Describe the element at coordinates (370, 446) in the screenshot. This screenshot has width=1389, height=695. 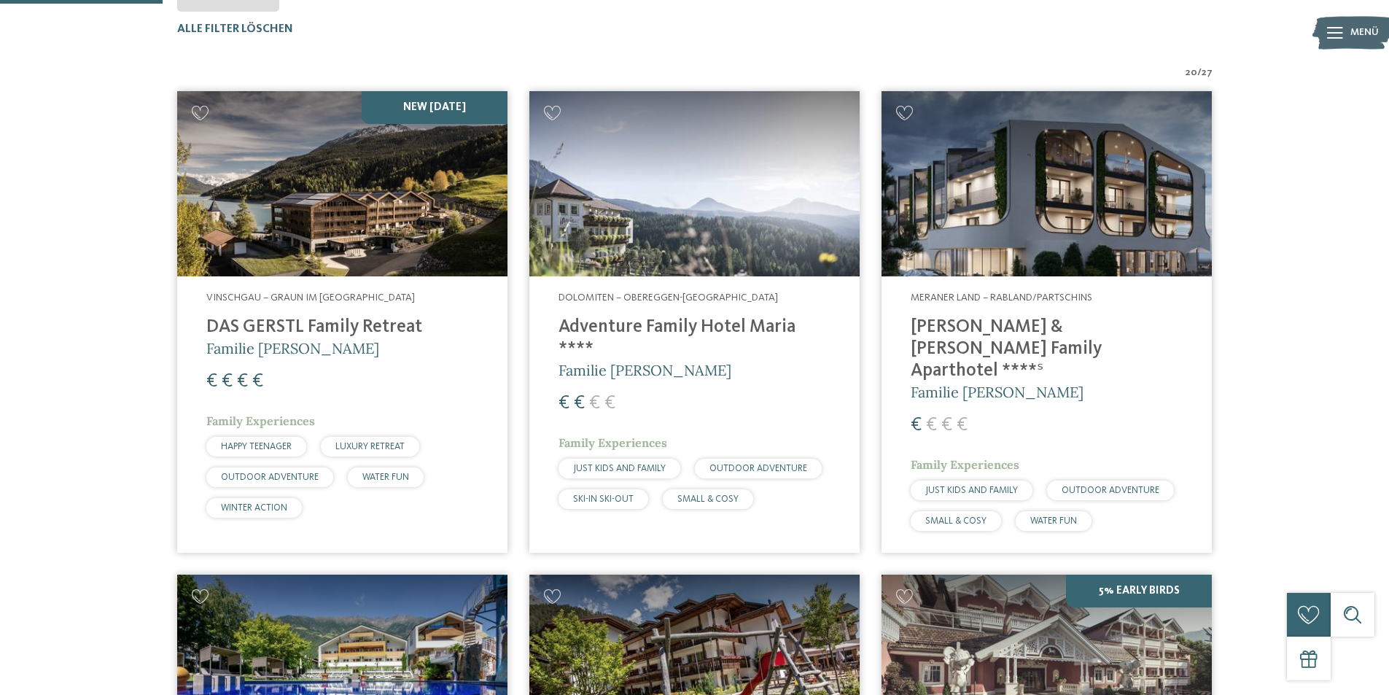
I see `span: LUXURY RETREAT` at that location.